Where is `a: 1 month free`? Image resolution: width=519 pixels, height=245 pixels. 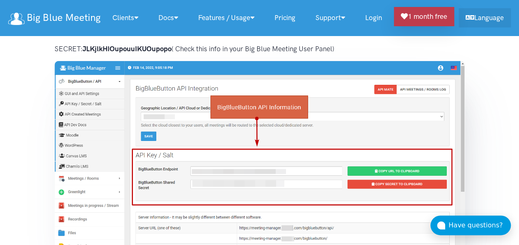 a: 1 month free is located at coordinates (424, 16).